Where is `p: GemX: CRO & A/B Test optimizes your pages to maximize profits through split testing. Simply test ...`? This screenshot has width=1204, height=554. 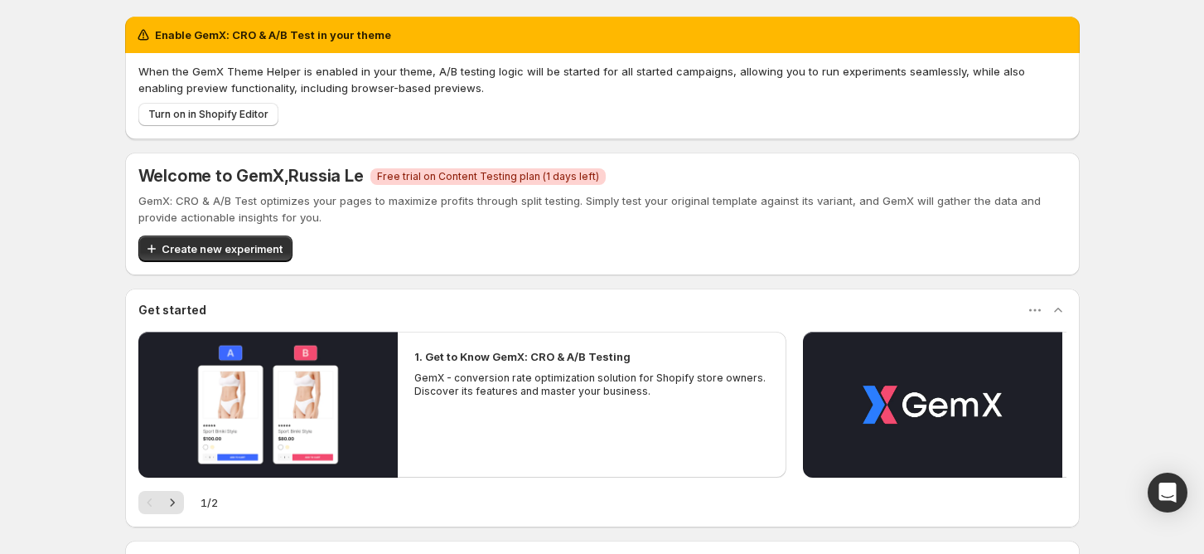
p: GemX: CRO & A/B Test optimizes your pages to maximize profits through split testing. Simply test ... is located at coordinates (603, 209).